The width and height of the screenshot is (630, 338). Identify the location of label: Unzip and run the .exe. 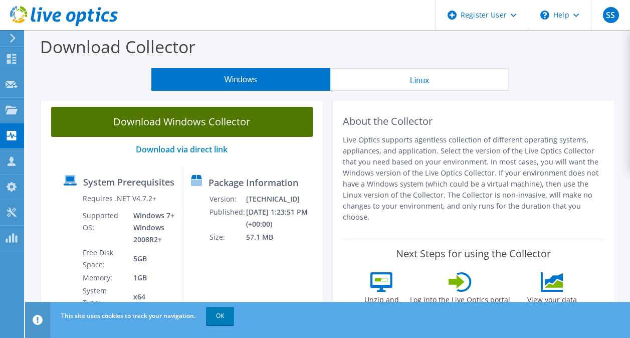
(381, 303).